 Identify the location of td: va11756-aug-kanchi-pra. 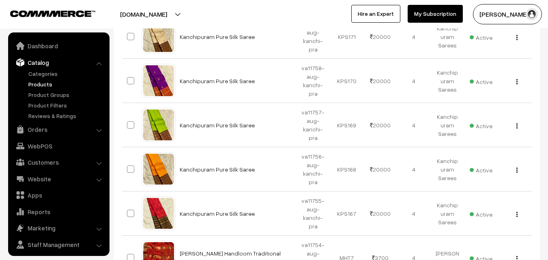
(313, 169).